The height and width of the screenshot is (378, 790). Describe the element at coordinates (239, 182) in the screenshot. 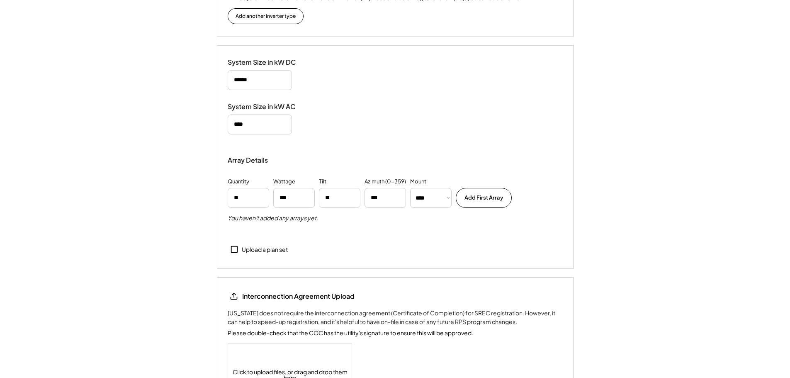

I see `div: Quantity` at that location.